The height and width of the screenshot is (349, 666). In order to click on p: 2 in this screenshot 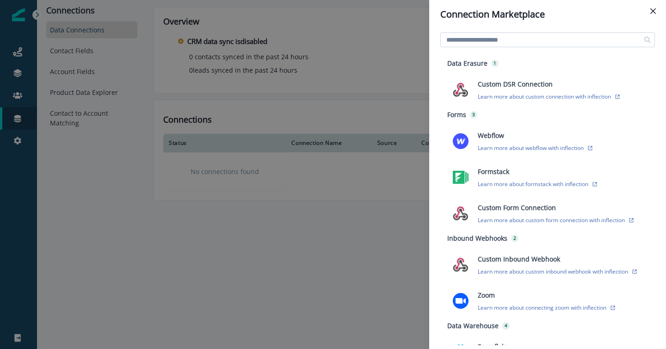, I will do `click(515, 238)`.